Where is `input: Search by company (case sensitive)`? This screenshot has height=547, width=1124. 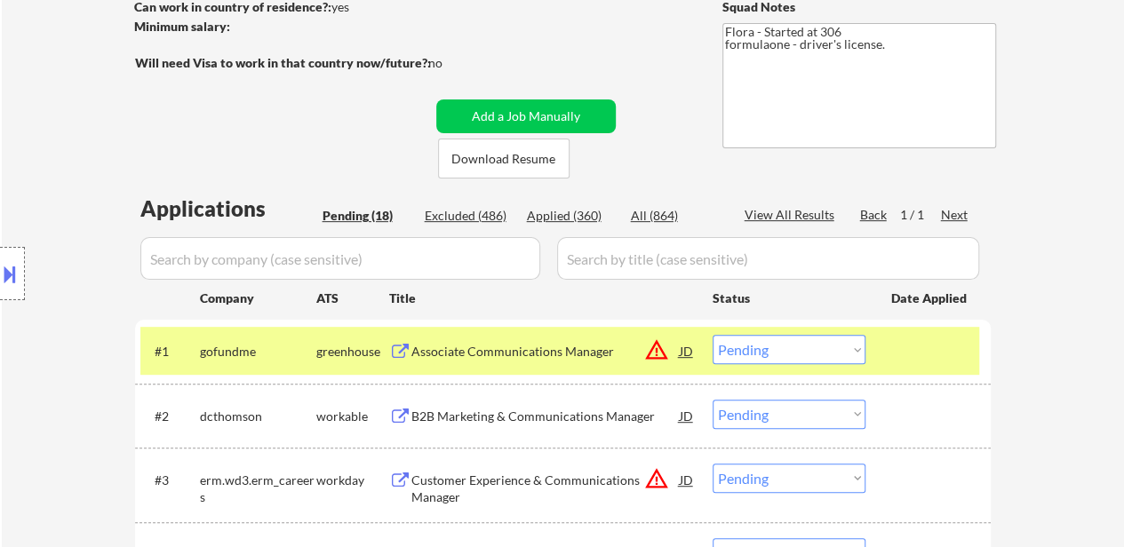
input: Search by company (case sensitive) is located at coordinates (340, 259).